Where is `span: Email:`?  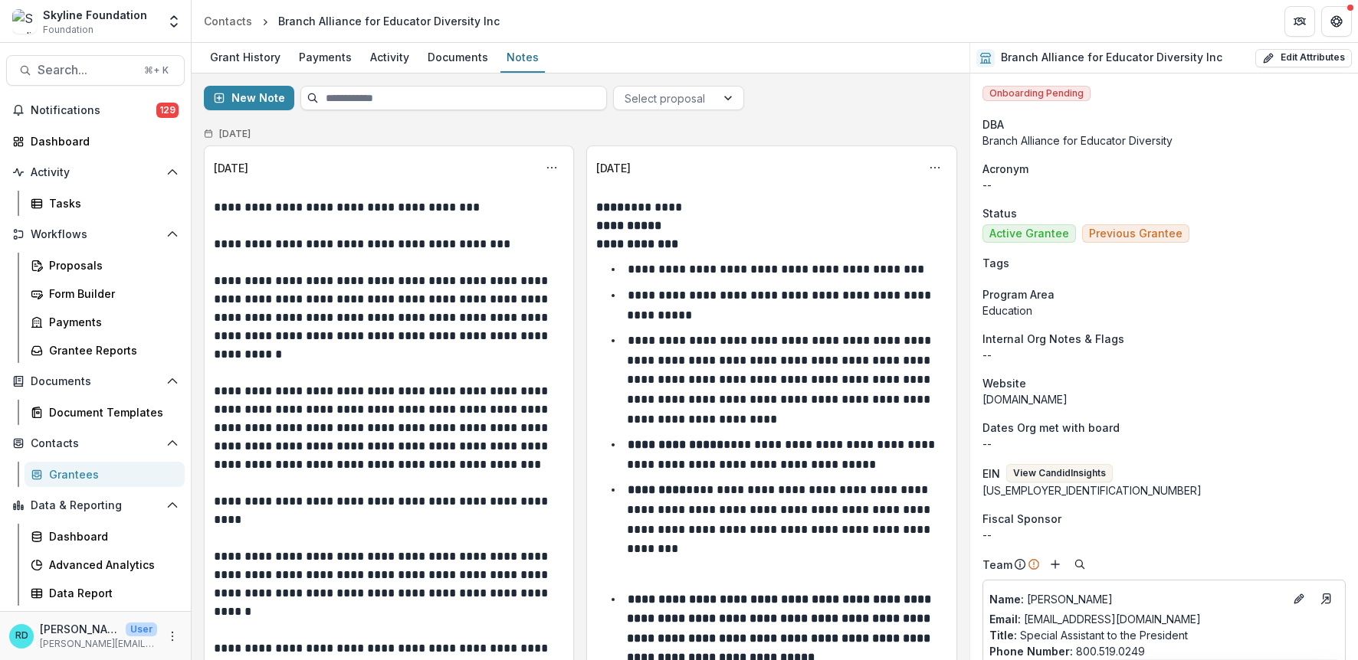
span: Email: is located at coordinates (1005, 619).